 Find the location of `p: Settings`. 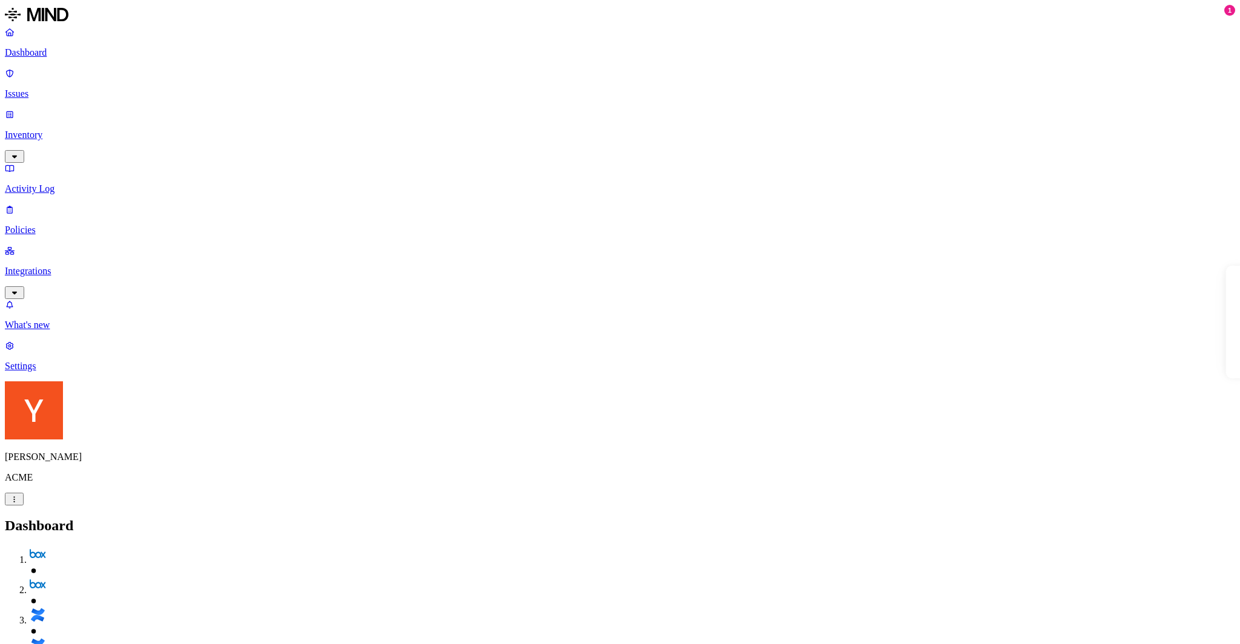

p: Settings is located at coordinates (620, 366).